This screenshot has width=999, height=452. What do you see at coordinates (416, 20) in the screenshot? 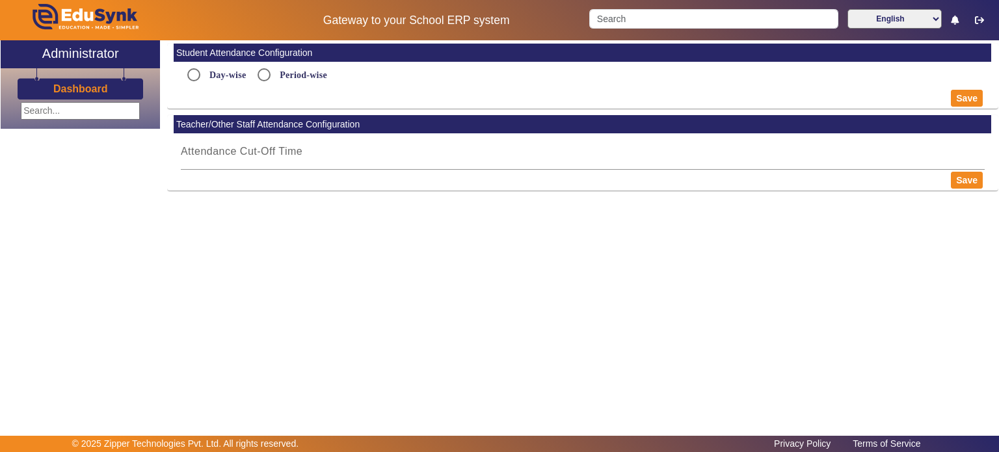
I see `h5: Gateway to your School ERP system` at bounding box center [416, 20].